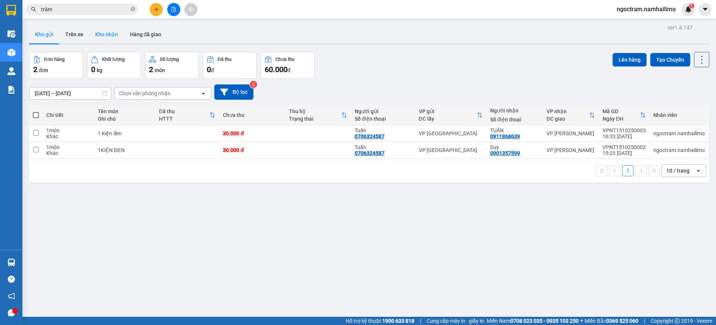  What do you see at coordinates (11, 313) in the screenshot?
I see `span: message` at bounding box center [11, 313].